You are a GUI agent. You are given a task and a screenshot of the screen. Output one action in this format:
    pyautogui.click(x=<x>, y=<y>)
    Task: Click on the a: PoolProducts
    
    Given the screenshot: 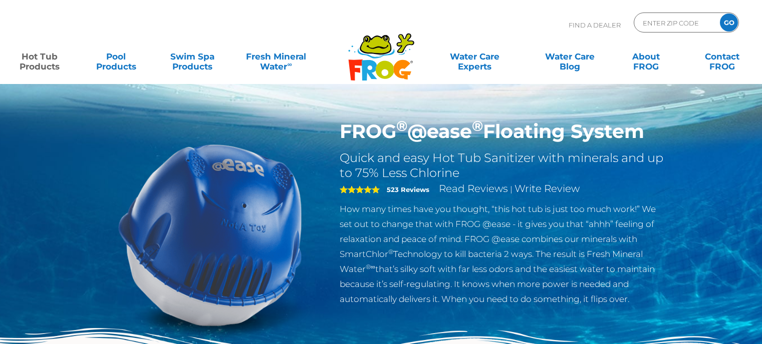 What is the action you would take?
    pyautogui.click(x=116, y=57)
    